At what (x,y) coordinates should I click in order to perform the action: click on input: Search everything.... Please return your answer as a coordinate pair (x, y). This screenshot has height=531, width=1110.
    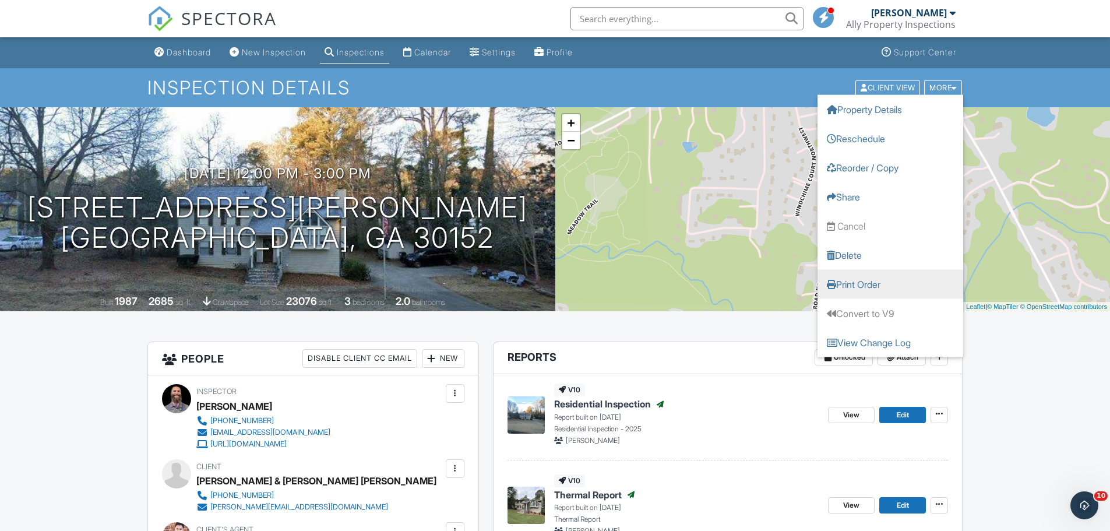
    Looking at the image, I should click on (687, 19).